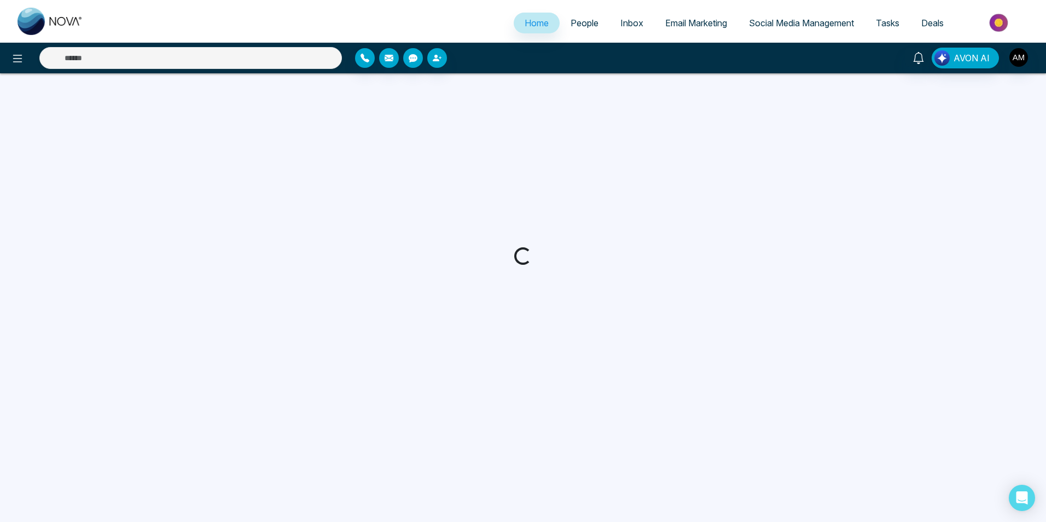  Describe the element at coordinates (584, 23) in the screenshot. I see `a: People` at that location.